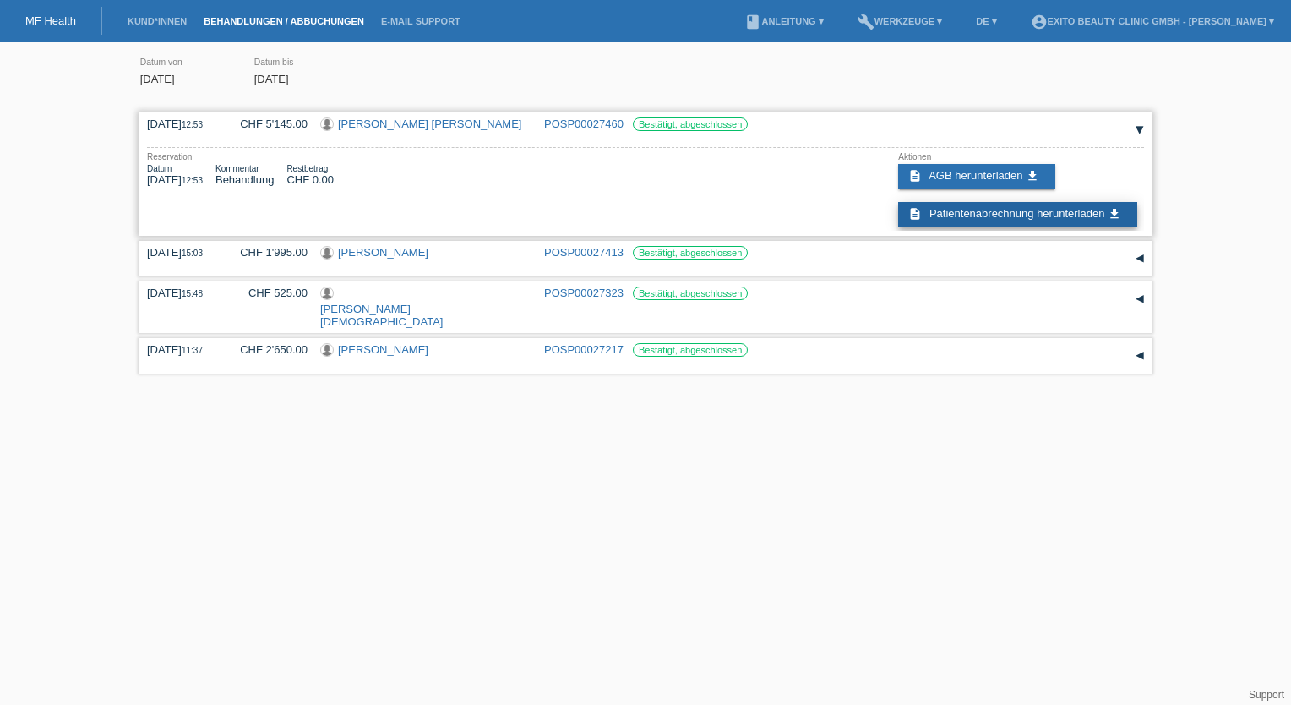  What do you see at coordinates (267, 123) in the screenshot?
I see `div: CHF 5'145.00` at bounding box center [267, 123].